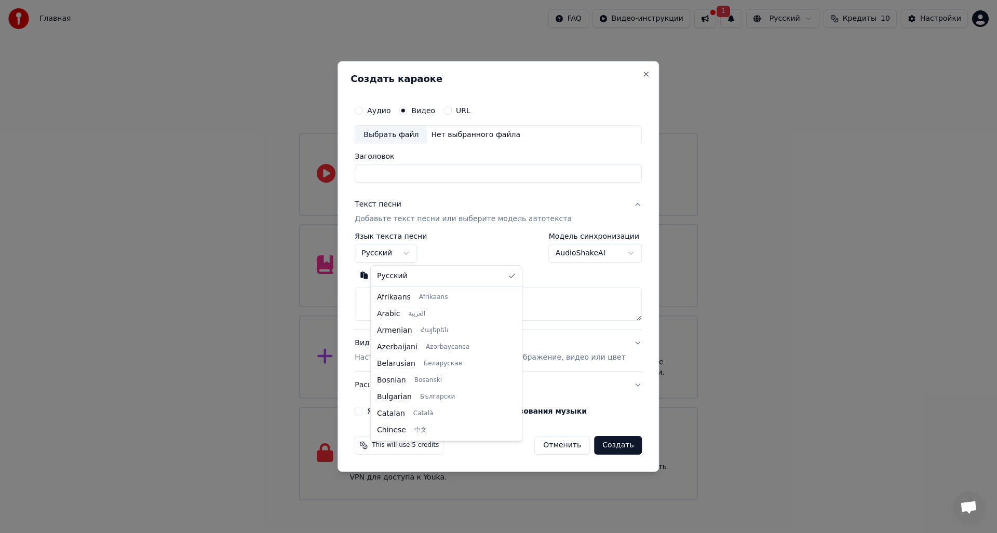 This screenshot has height=533, width=997. I want to click on span: Azərbaycanca, so click(448, 347).